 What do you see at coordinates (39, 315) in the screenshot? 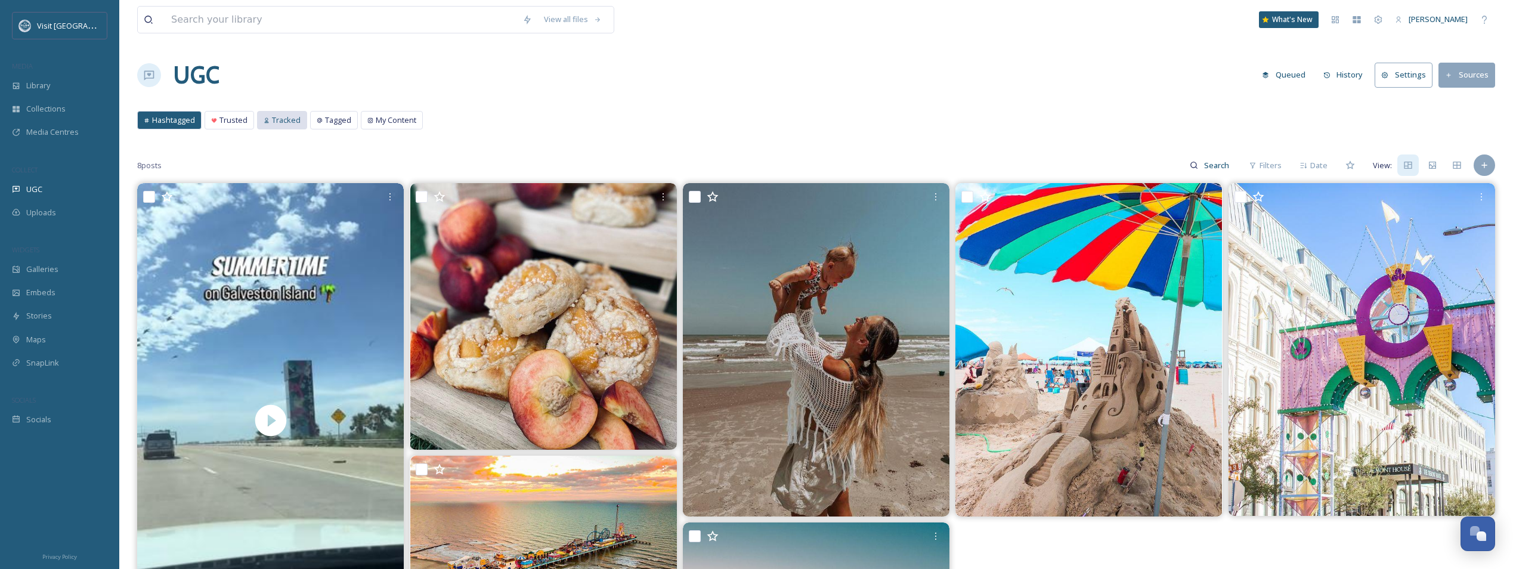
I see `span: Stories` at bounding box center [39, 315].